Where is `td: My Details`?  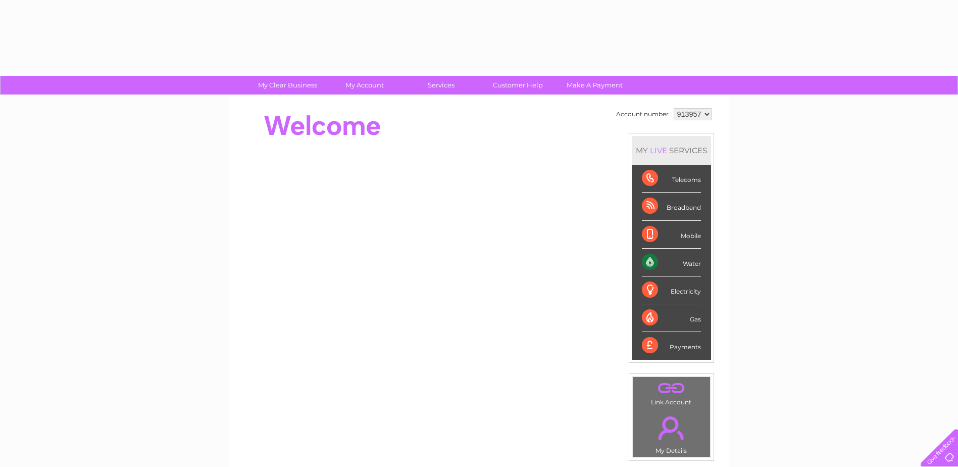
td: My Details is located at coordinates (671, 432).